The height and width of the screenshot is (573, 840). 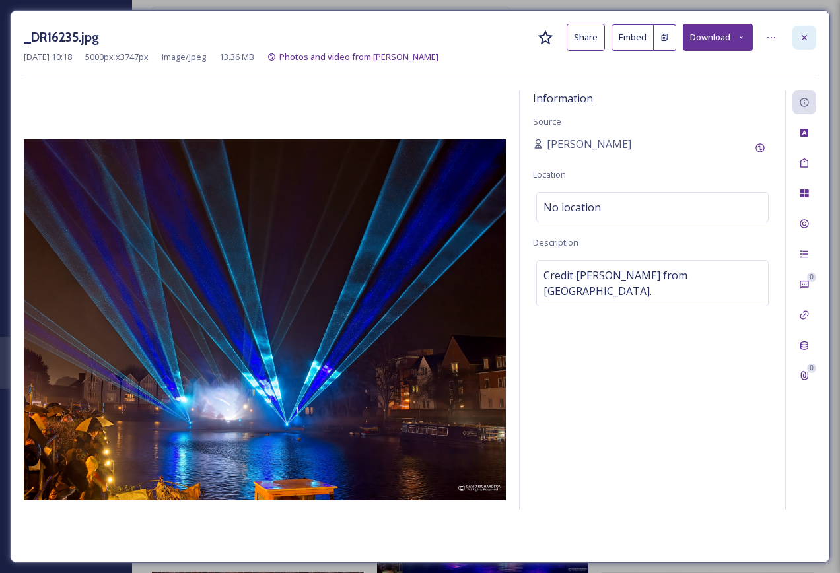 I want to click on span: Source, so click(x=547, y=122).